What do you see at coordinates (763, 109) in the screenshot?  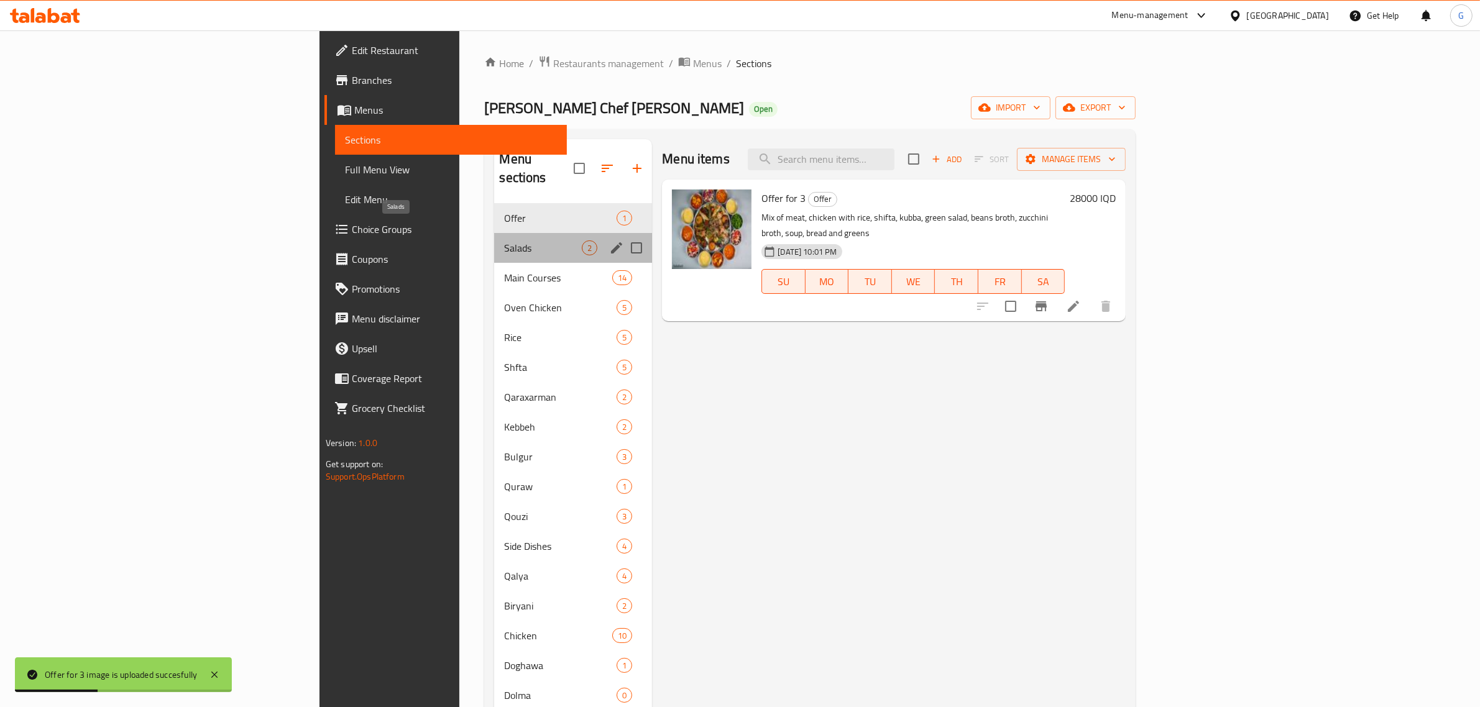 I see `div: Open` at bounding box center [763, 109].